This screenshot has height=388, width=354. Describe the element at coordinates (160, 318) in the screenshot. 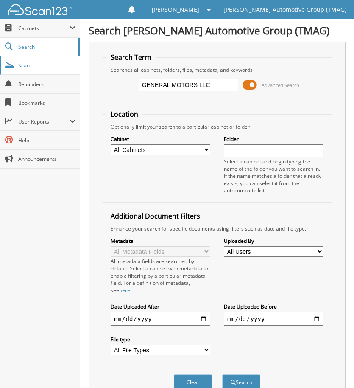

I see `input: start` at that location.